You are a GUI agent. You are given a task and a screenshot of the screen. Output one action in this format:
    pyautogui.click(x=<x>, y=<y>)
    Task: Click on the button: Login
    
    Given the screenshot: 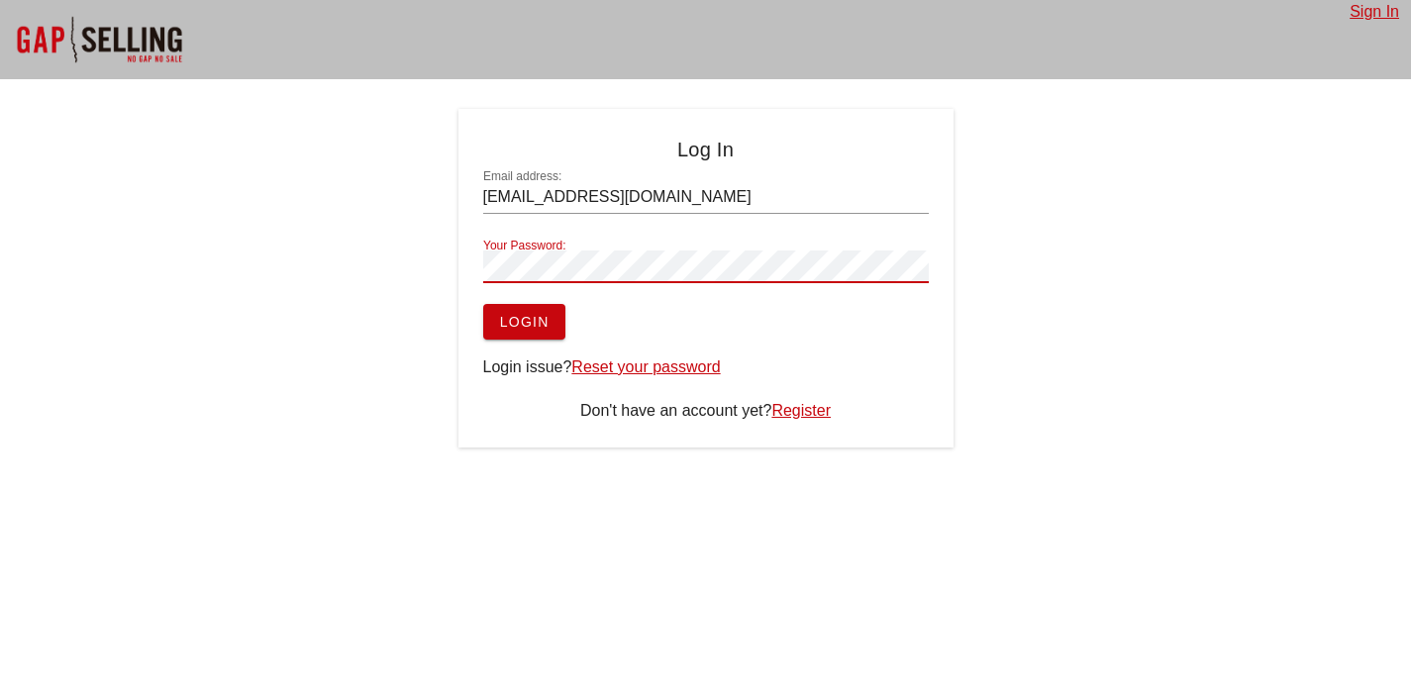 What is the action you would take?
    pyautogui.click(x=524, y=322)
    